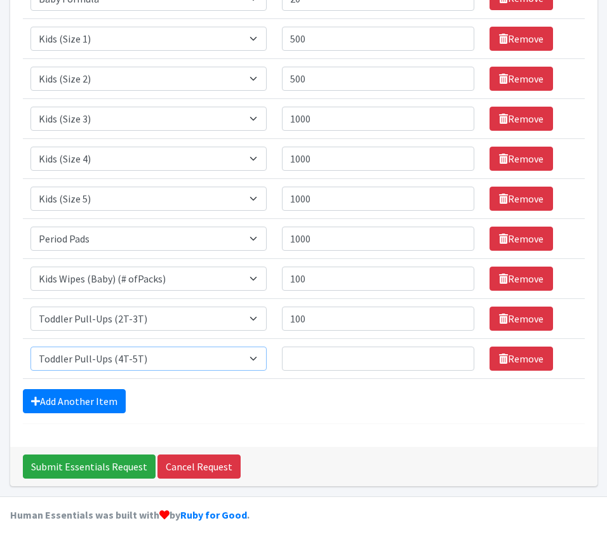  I want to click on strong: Human Essentials was built with by ., so click(129, 515).